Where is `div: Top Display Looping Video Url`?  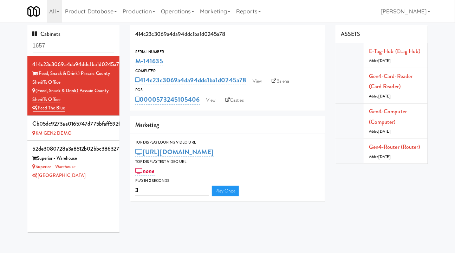
div: Top Display Looping Video Url is located at coordinates (227, 142).